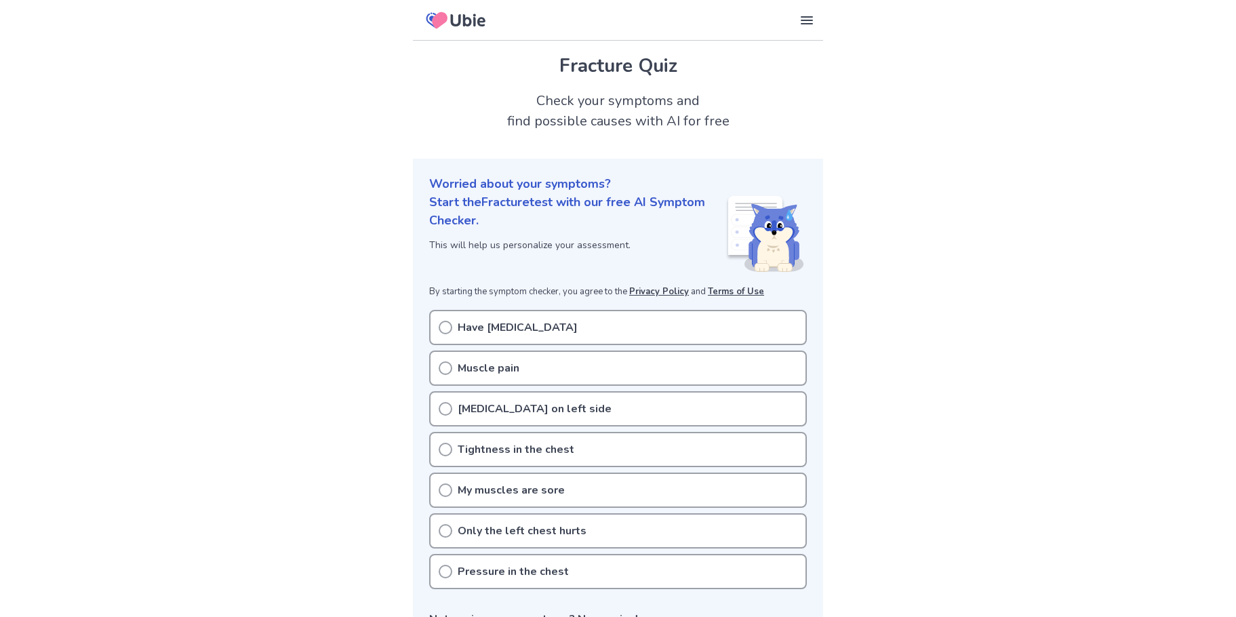 This screenshot has width=1236, height=617. What do you see at coordinates (513, 572) in the screenshot?
I see `p: Pressure in the chest` at bounding box center [513, 572].